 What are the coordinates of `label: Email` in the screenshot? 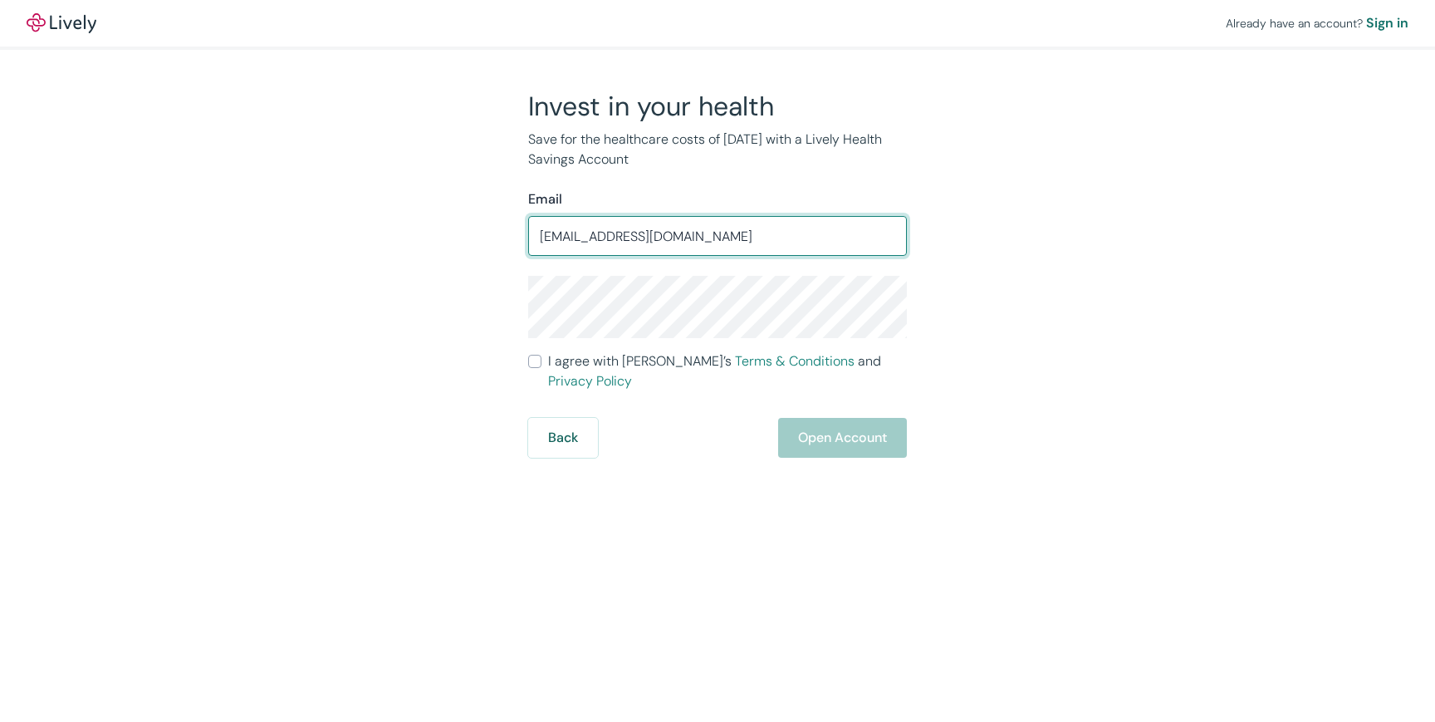 It's located at (545, 199).